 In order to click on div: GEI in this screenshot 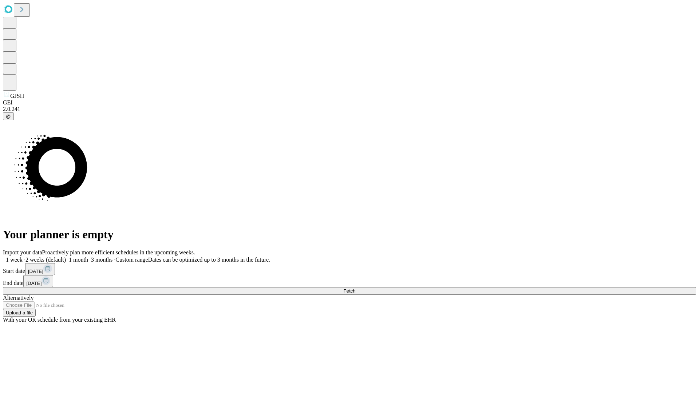, I will do `click(349, 103)`.